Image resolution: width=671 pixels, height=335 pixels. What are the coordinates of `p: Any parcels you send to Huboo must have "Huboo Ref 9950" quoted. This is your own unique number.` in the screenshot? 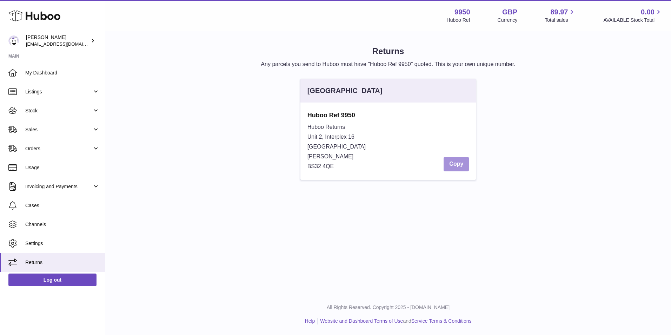 It's located at (388, 64).